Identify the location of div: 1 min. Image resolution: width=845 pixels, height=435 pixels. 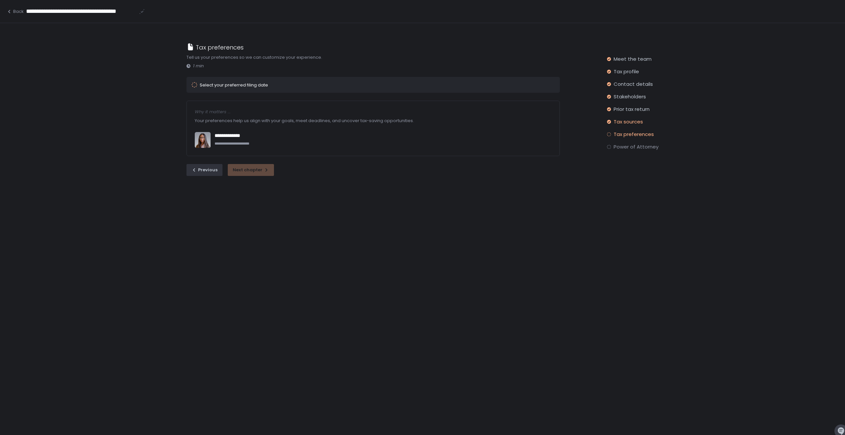
(373, 66).